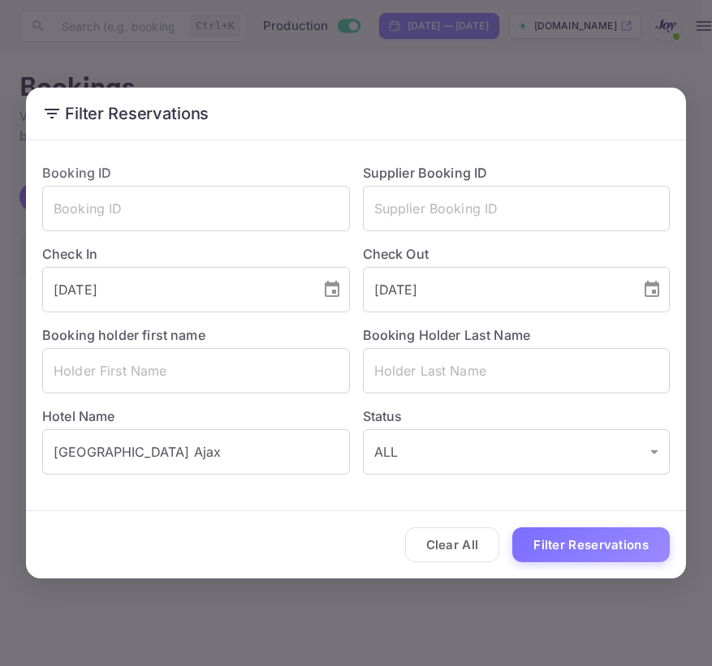 The width and height of the screenshot is (712, 666). What do you see at coordinates (123, 335) in the screenshot?
I see `label: Booking holder first name` at bounding box center [123, 335].